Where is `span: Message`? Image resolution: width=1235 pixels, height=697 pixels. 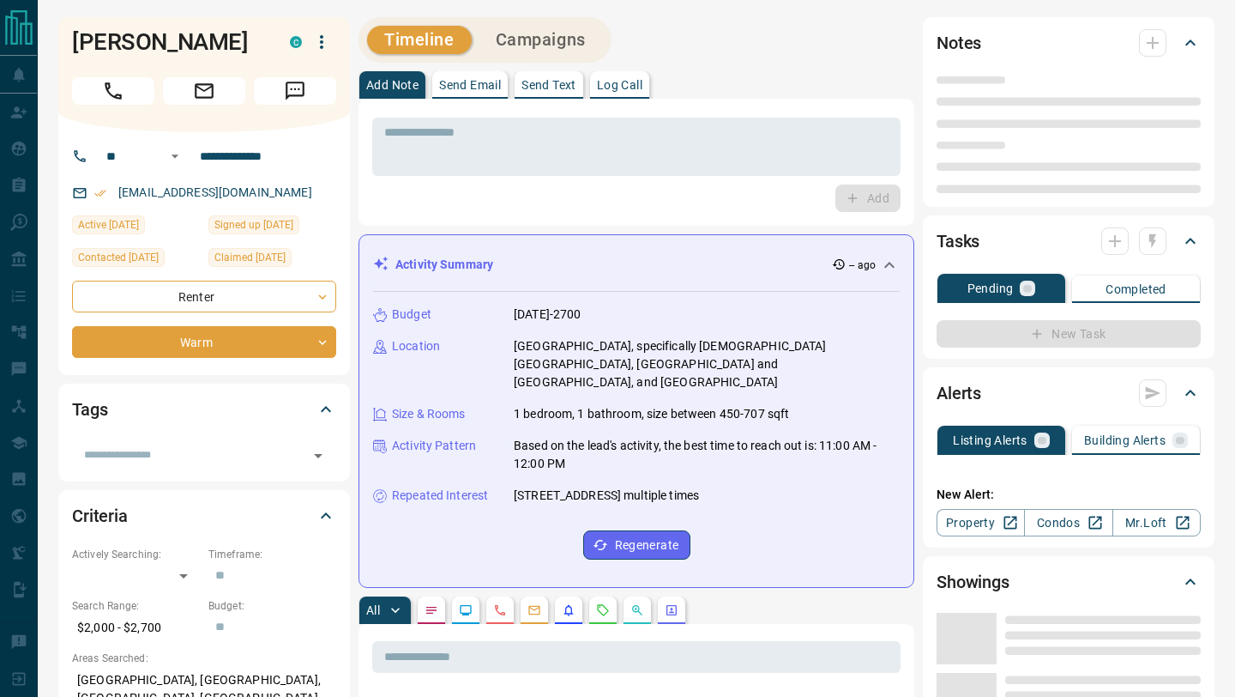 span: Message is located at coordinates (295, 91).